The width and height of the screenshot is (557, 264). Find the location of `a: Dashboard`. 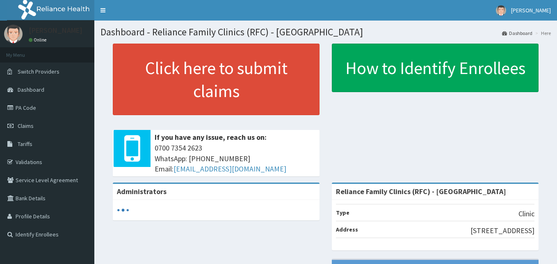

a: Dashboard is located at coordinates (518, 33).